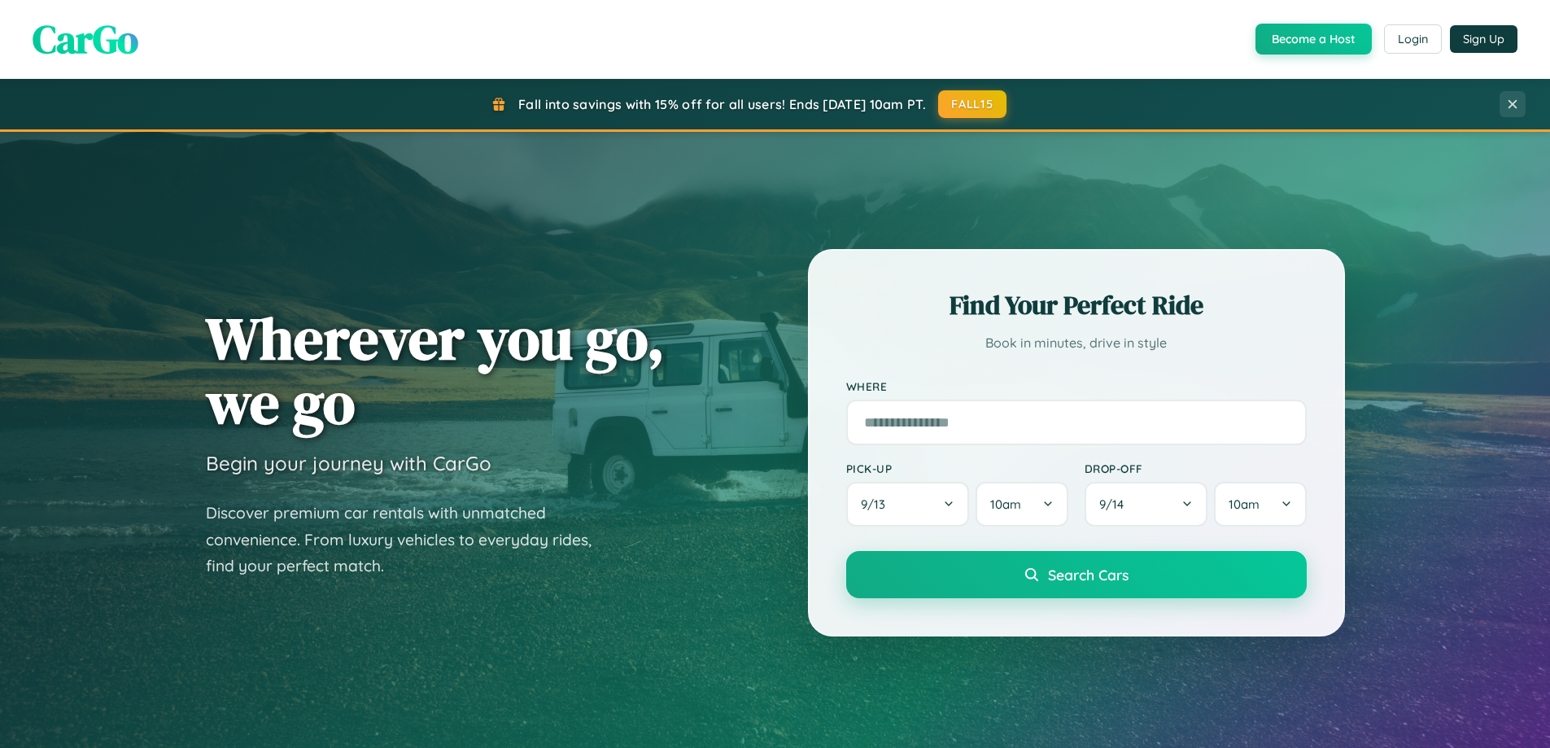 The height and width of the screenshot is (748, 1550). What do you see at coordinates (957, 468) in the screenshot?
I see `label: Pick-up` at bounding box center [957, 468].